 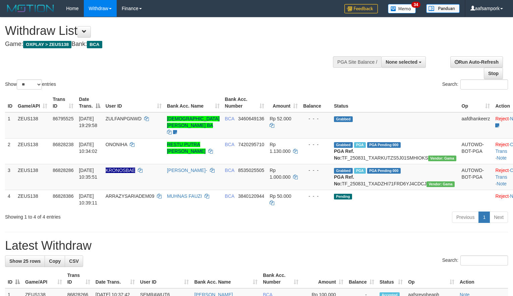 I want to click on span: Copy 8535025505 to clipboard, so click(x=251, y=170).